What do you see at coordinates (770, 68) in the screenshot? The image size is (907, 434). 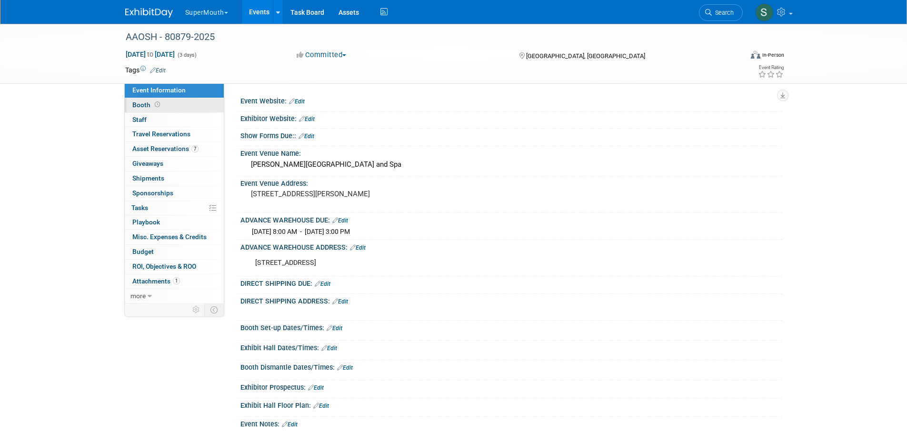 I see `div: Event Rating` at bounding box center [770, 68].